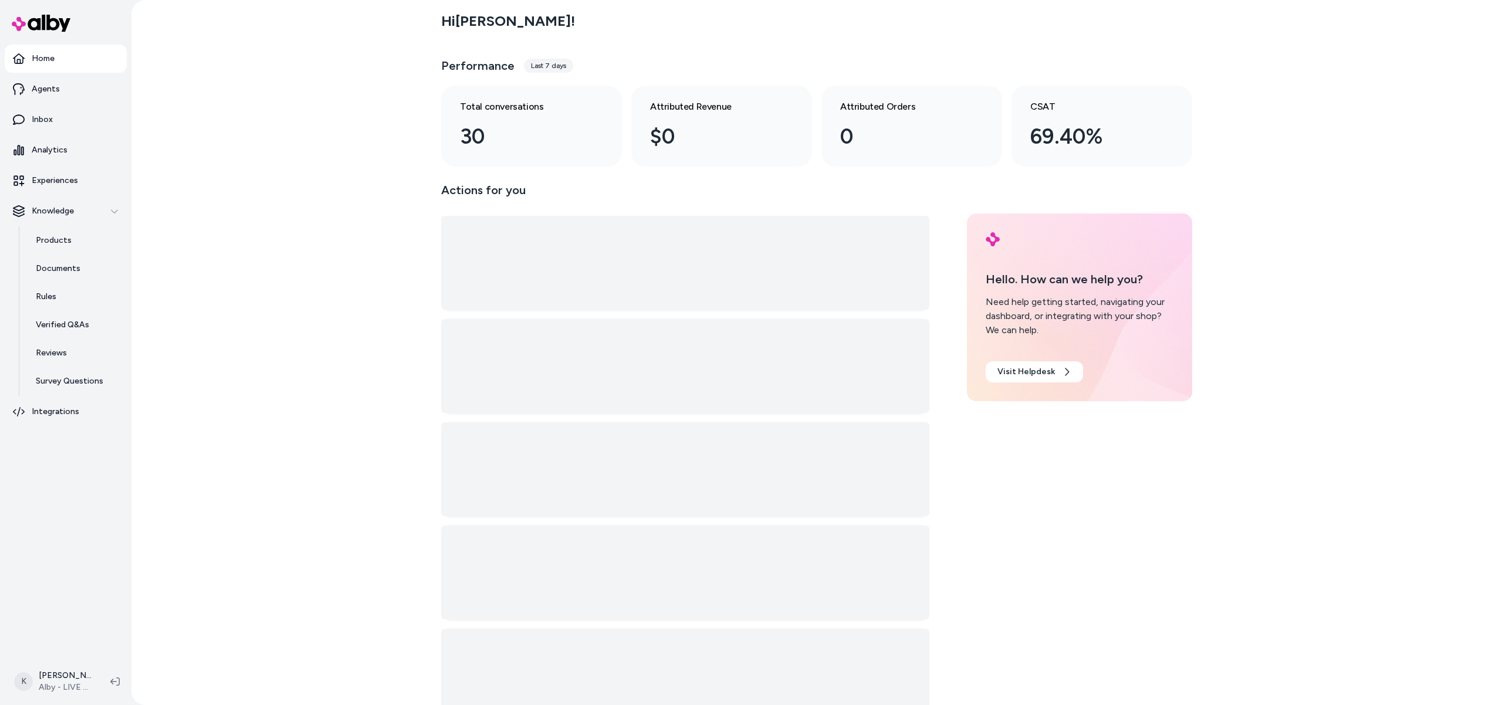 The height and width of the screenshot is (705, 1502). Describe the element at coordinates (66, 59) in the screenshot. I see `a: Home` at that location.